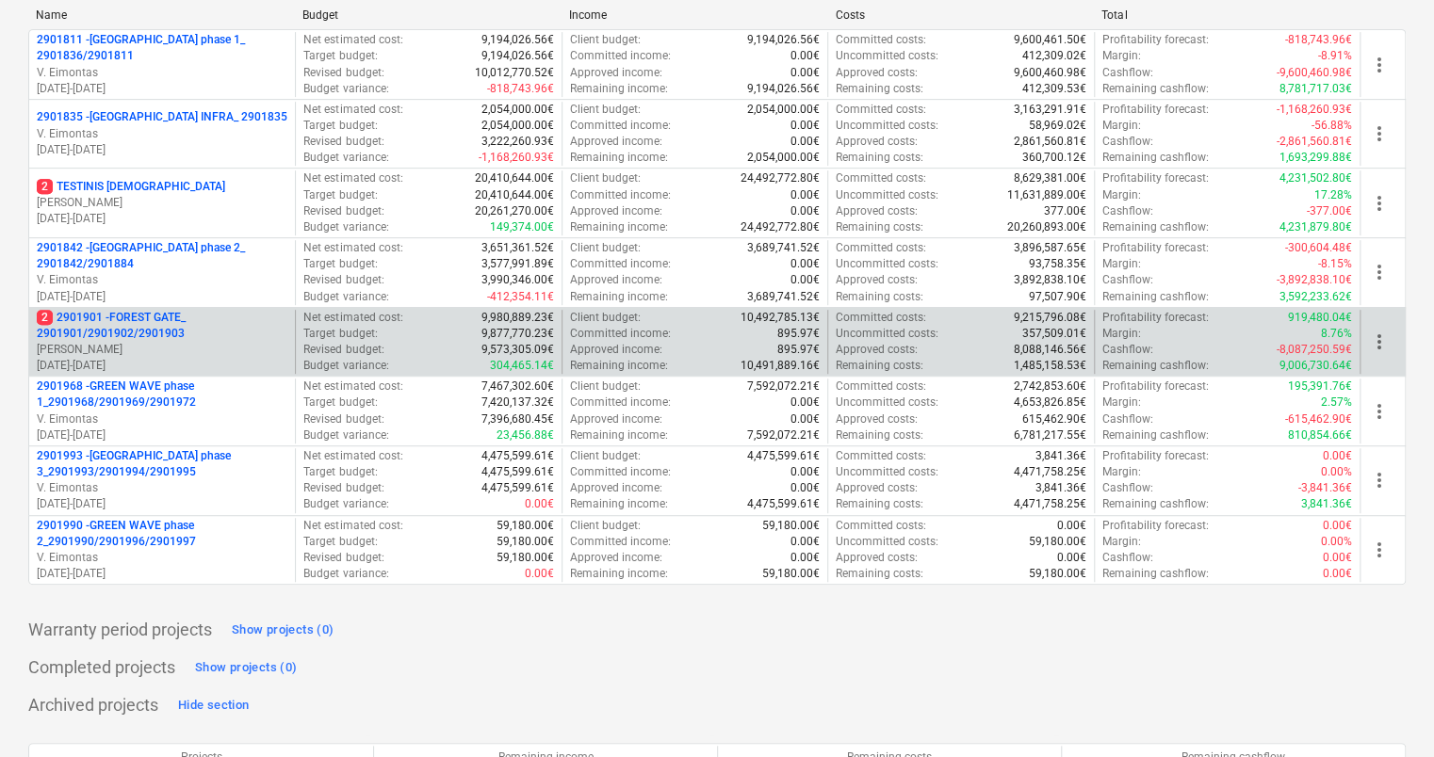  What do you see at coordinates (162, 395) in the screenshot?
I see `p: 2901968 - GREEN WAVE phase 1_2901968/2901969/2901972` at bounding box center [162, 395].